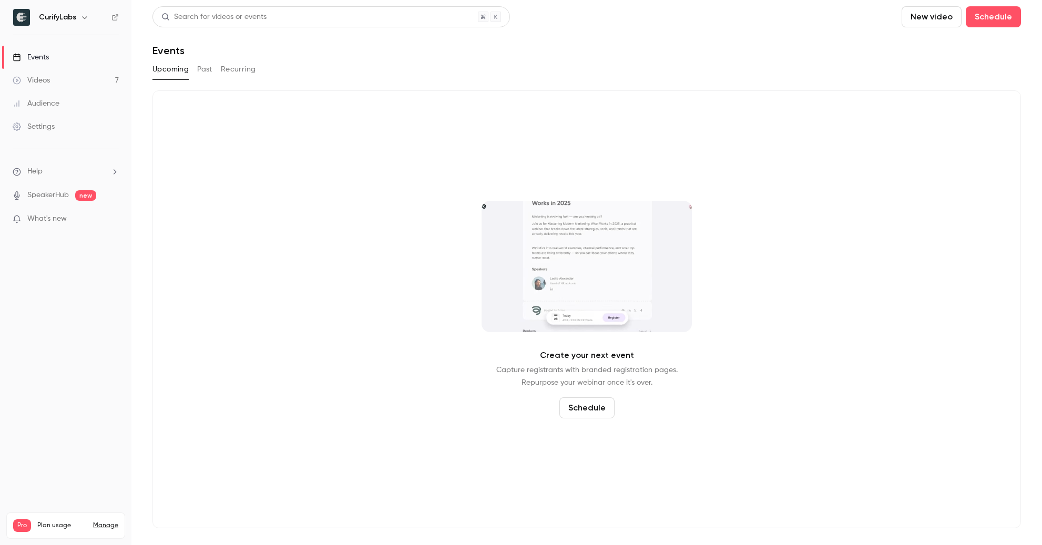  Describe the element at coordinates (48, 195) in the screenshot. I see `a: SpeakerHub` at that location.